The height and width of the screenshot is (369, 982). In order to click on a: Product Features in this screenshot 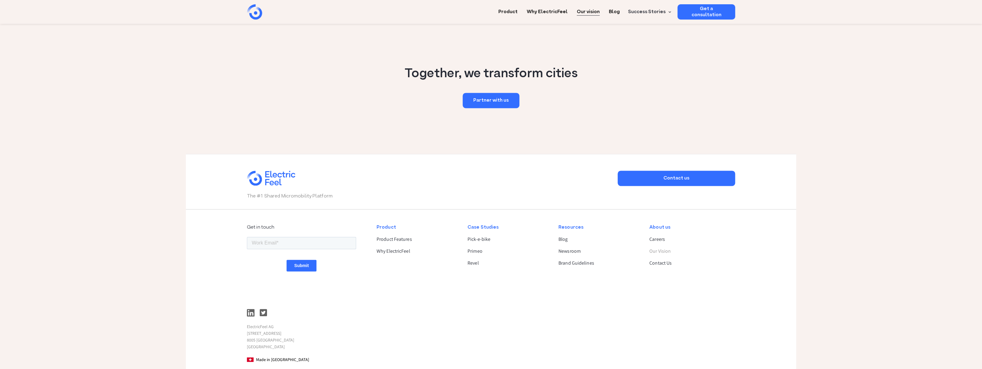, I will do `click(417, 239)`.